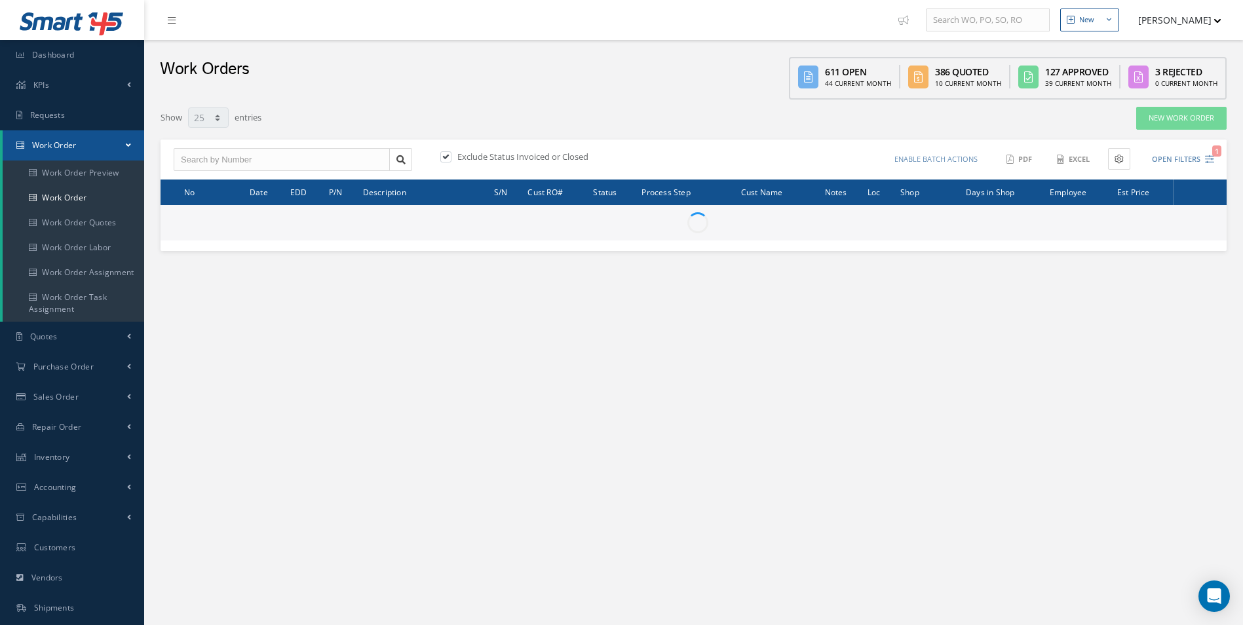 Image resolution: width=1243 pixels, height=625 pixels. I want to click on span: Description, so click(385, 191).